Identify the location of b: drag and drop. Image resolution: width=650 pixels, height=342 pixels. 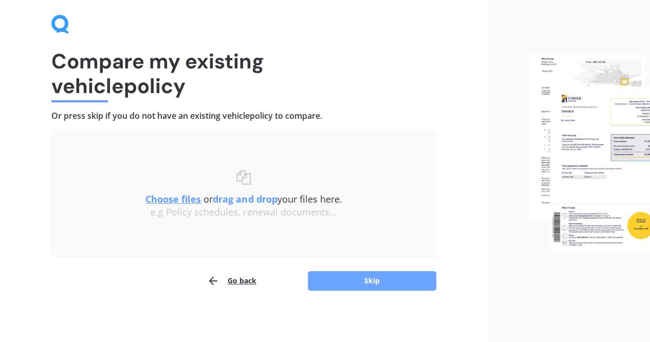
(245, 199).